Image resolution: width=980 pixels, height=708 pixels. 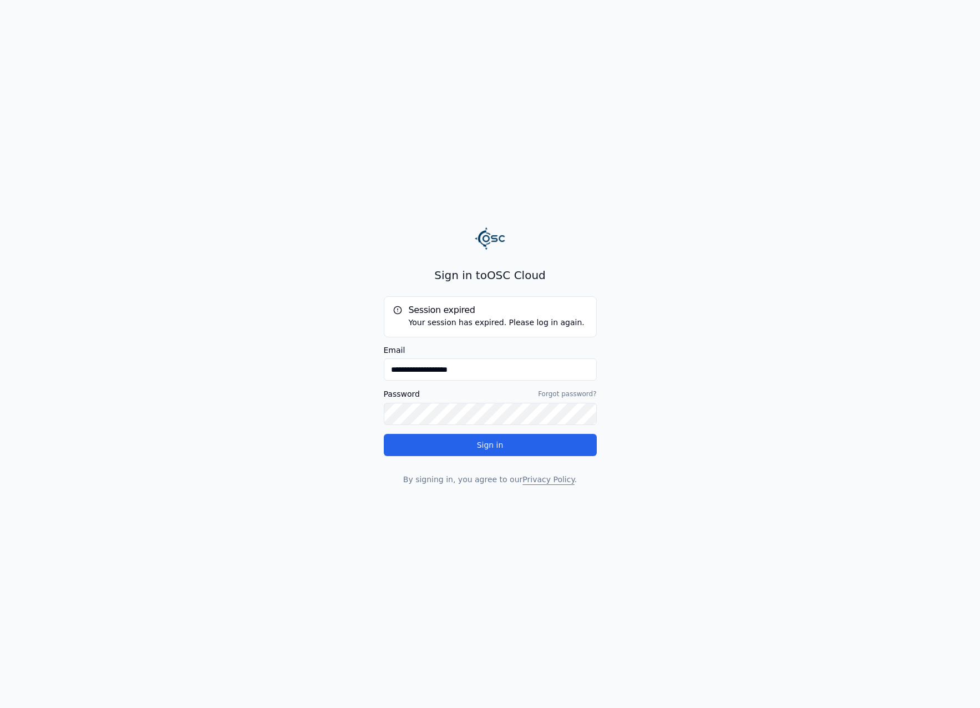 I want to click on img: Logo, so click(x=490, y=239).